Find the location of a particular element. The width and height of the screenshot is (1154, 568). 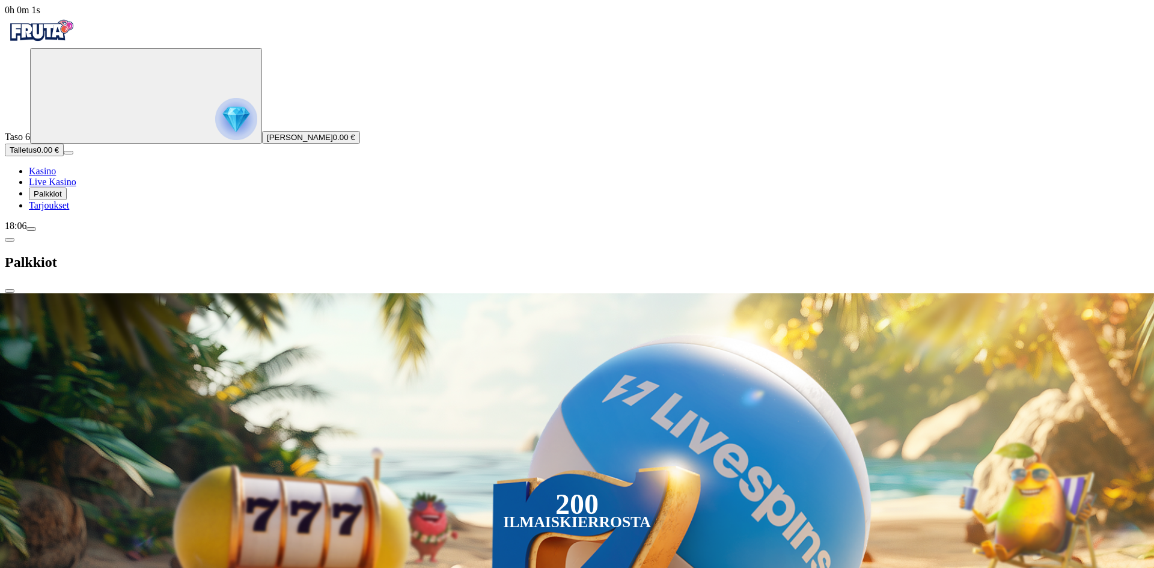

button: reward progress is located at coordinates (146, 96).